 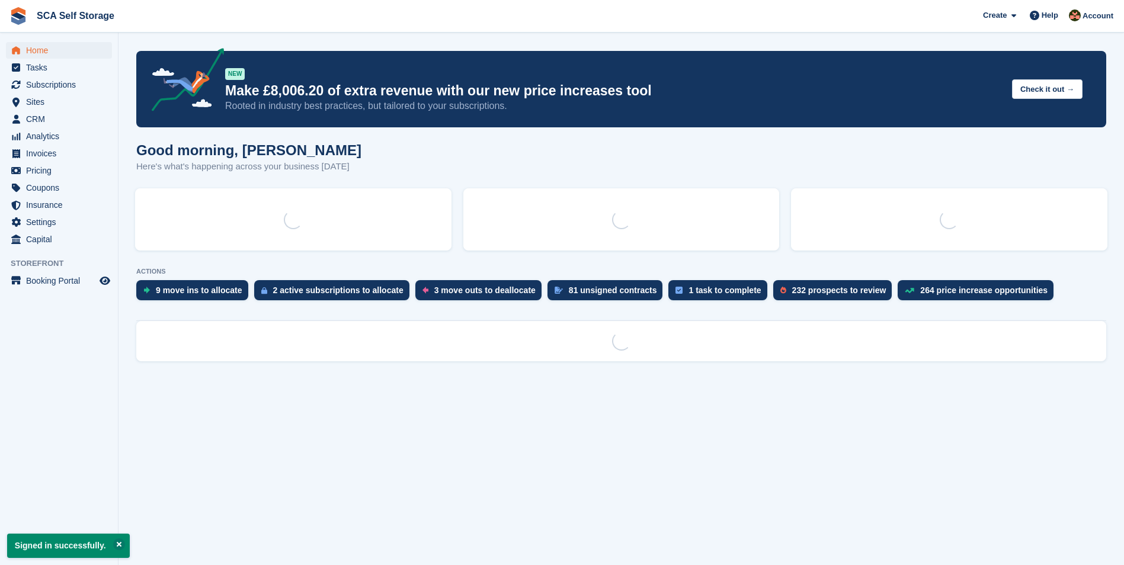 I want to click on p: ACTIONS, so click(x=621, y=271).